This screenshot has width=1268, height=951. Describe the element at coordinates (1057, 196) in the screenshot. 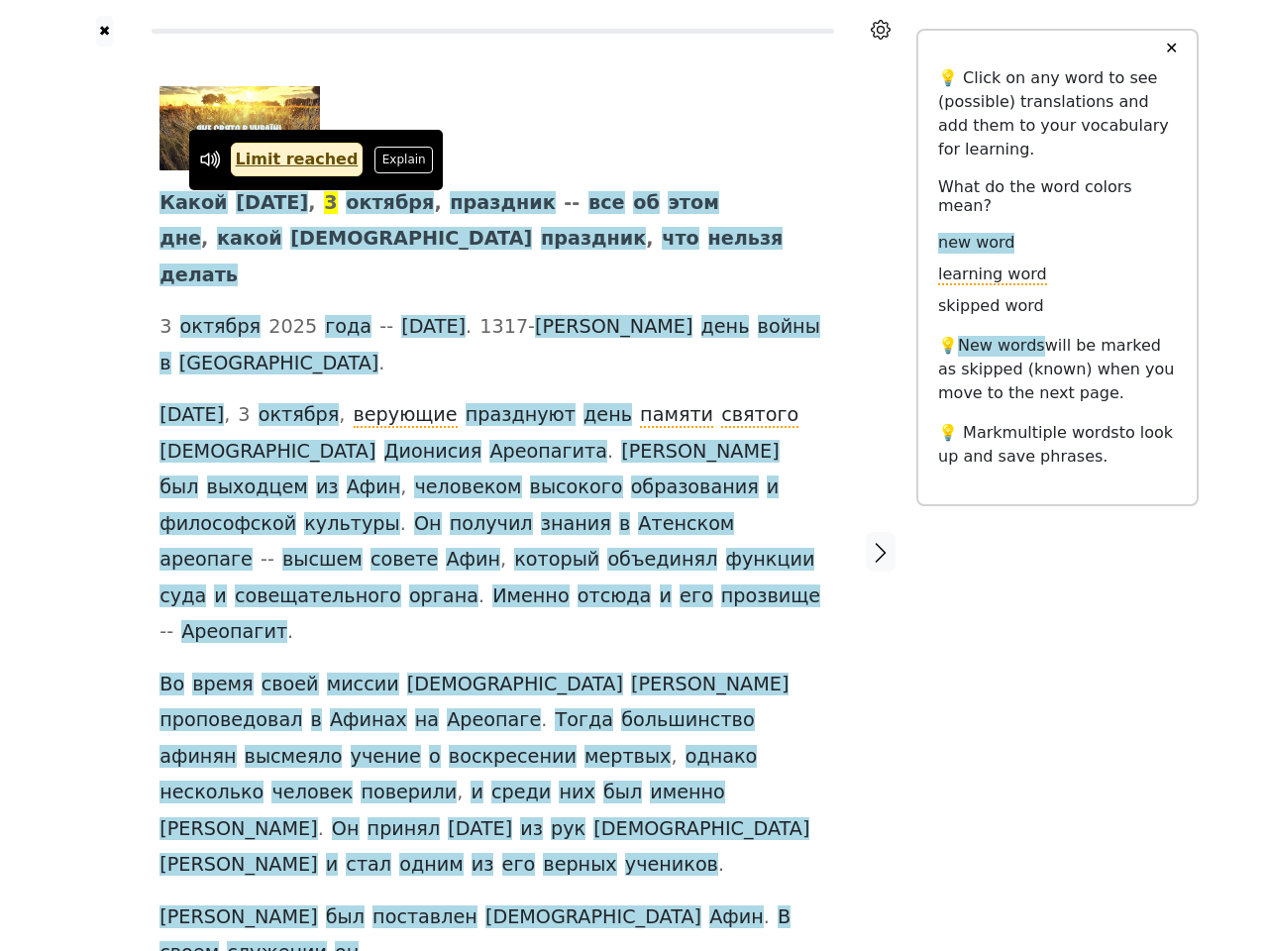

I see `h6: What do the word colors mean?` at that location.